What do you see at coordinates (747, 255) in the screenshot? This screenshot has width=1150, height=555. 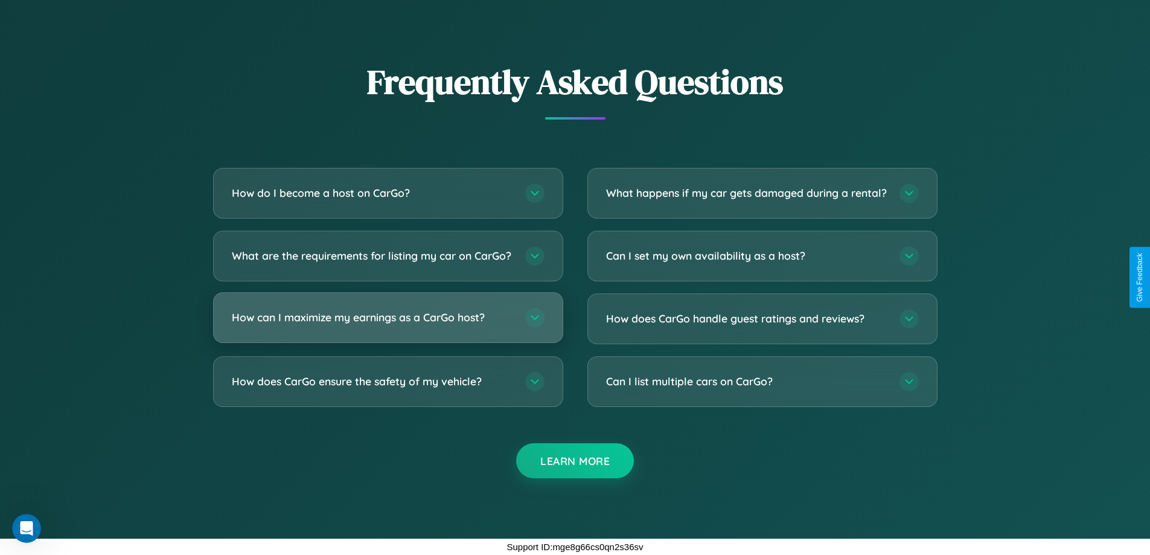 I see `h3: Can I set my own availability as a host?` at bounding box center [747, 255].